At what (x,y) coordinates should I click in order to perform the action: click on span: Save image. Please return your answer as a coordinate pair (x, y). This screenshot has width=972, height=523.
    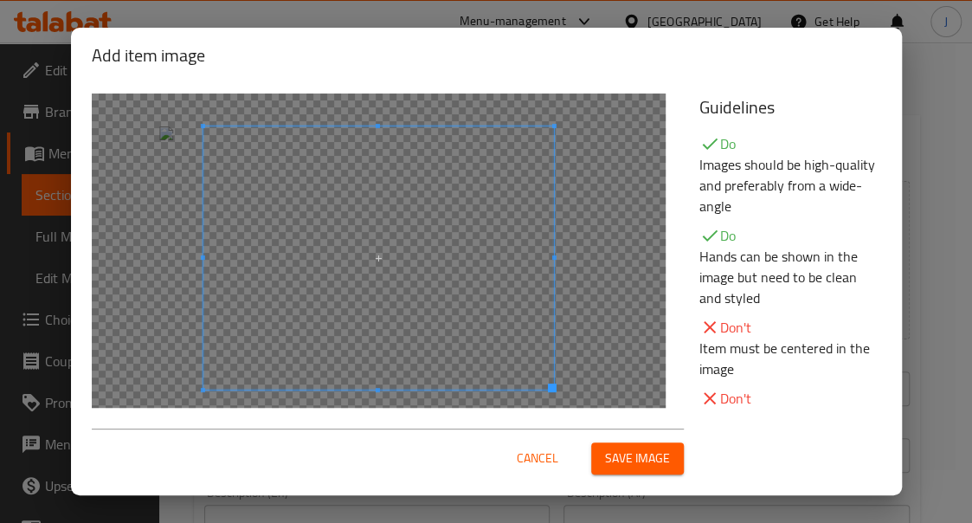
    Looking at the image, I should click on (637, 458).